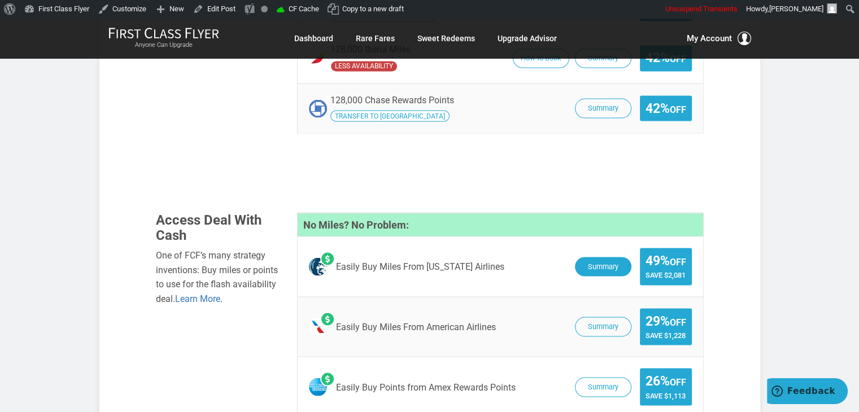 The height and width of the screenshot is (412, 859). Describe the element at coordinates (426, 387) in the screenshot. I see `span: Easily Buy Points from Amex Rewards Points` at that location.